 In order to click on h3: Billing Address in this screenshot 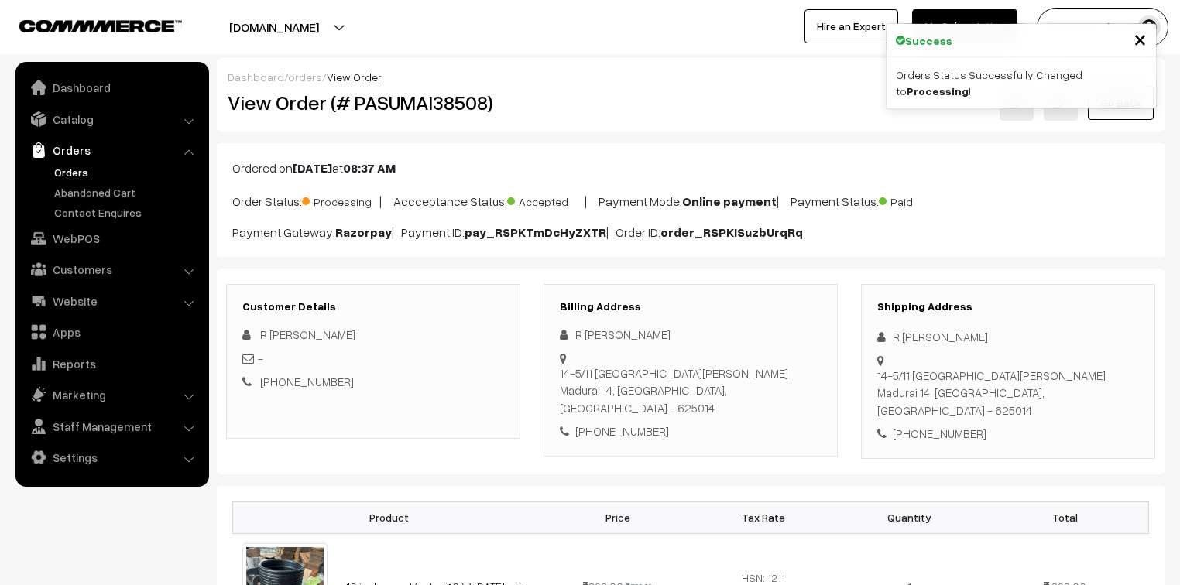, I will do `click(691, 307)`.